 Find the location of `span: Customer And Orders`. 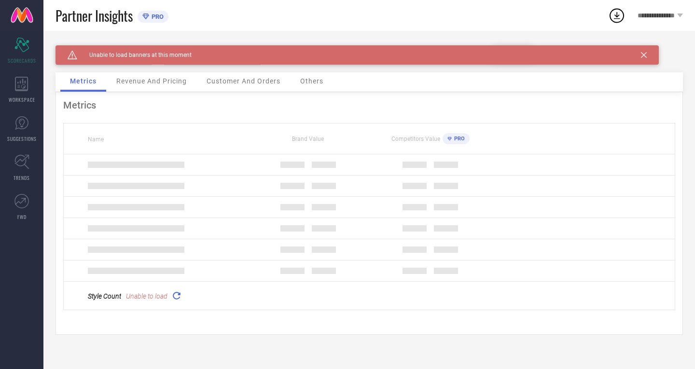

span: Customer And Orders is located at coordinates (243, 81).